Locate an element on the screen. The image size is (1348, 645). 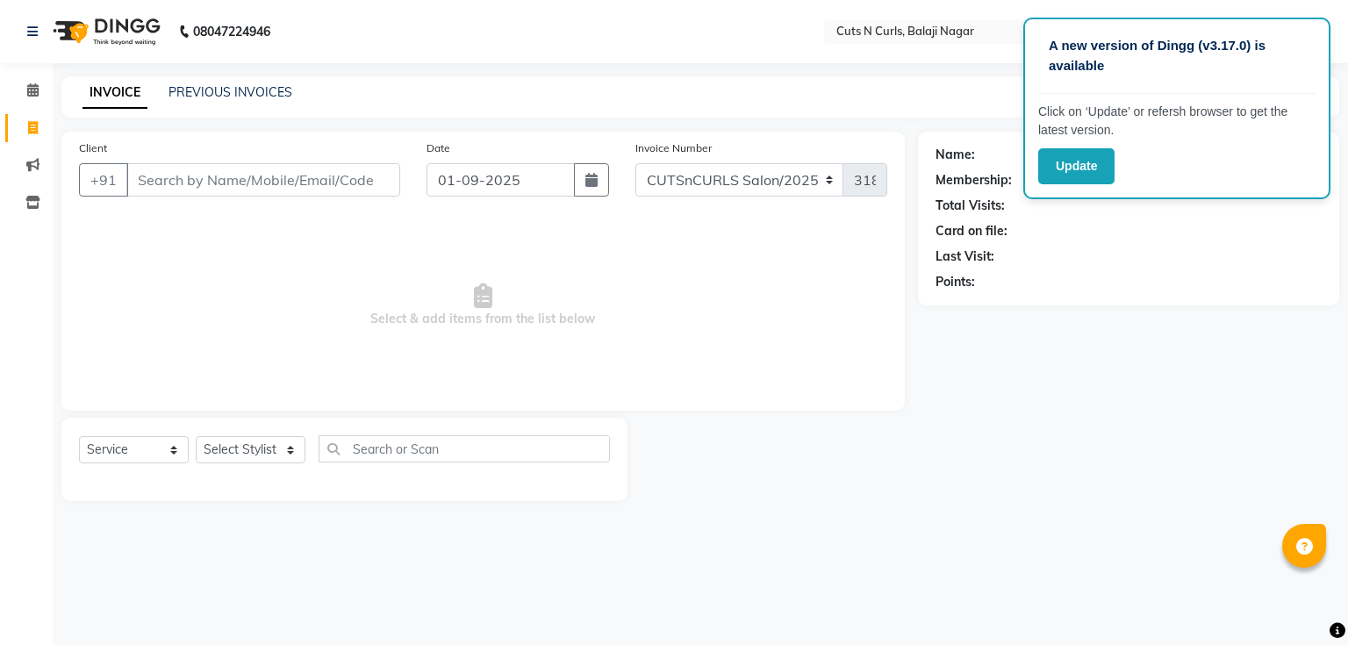
label: Invoice Number is located at coordinates (673, 148).